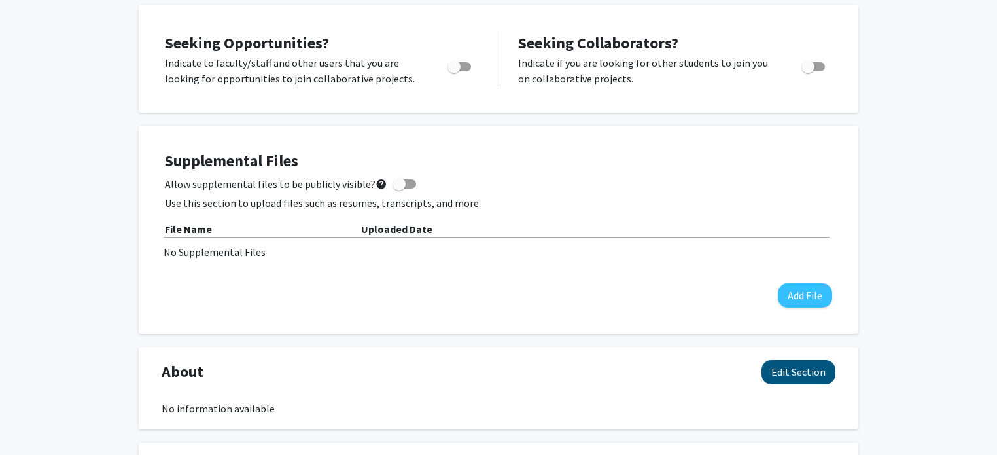  What do you see at coordinates (498, 252) in the screenshot?
I see `div: No Supplemental Files` at bounding box center [498, 252].